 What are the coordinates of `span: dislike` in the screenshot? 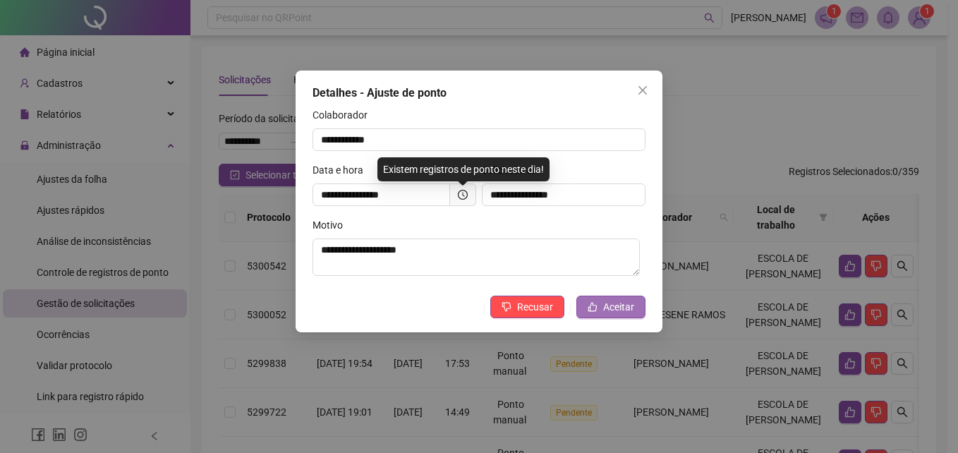 It's located at (506, 307).